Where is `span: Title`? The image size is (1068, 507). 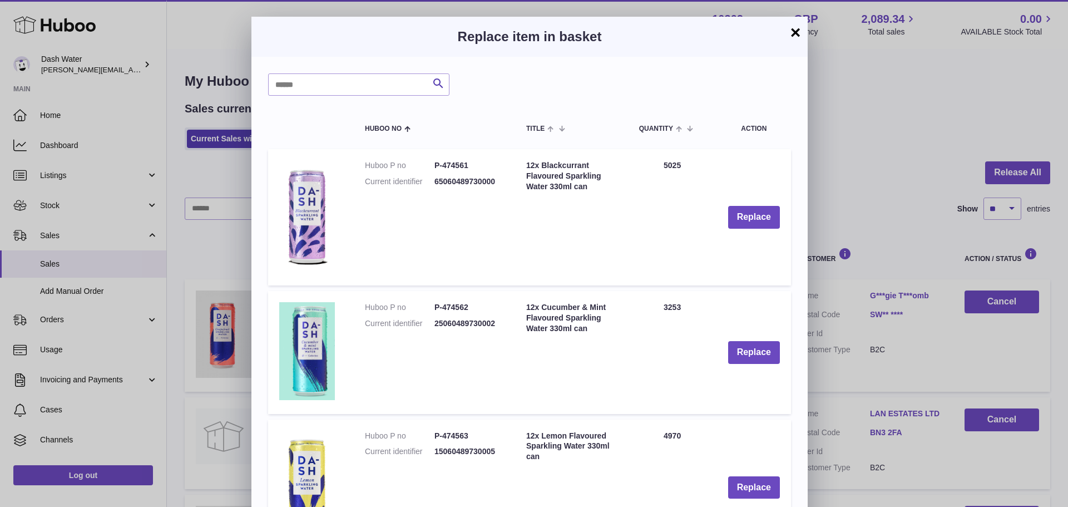 span: Title is located at coordinates (535, 129).